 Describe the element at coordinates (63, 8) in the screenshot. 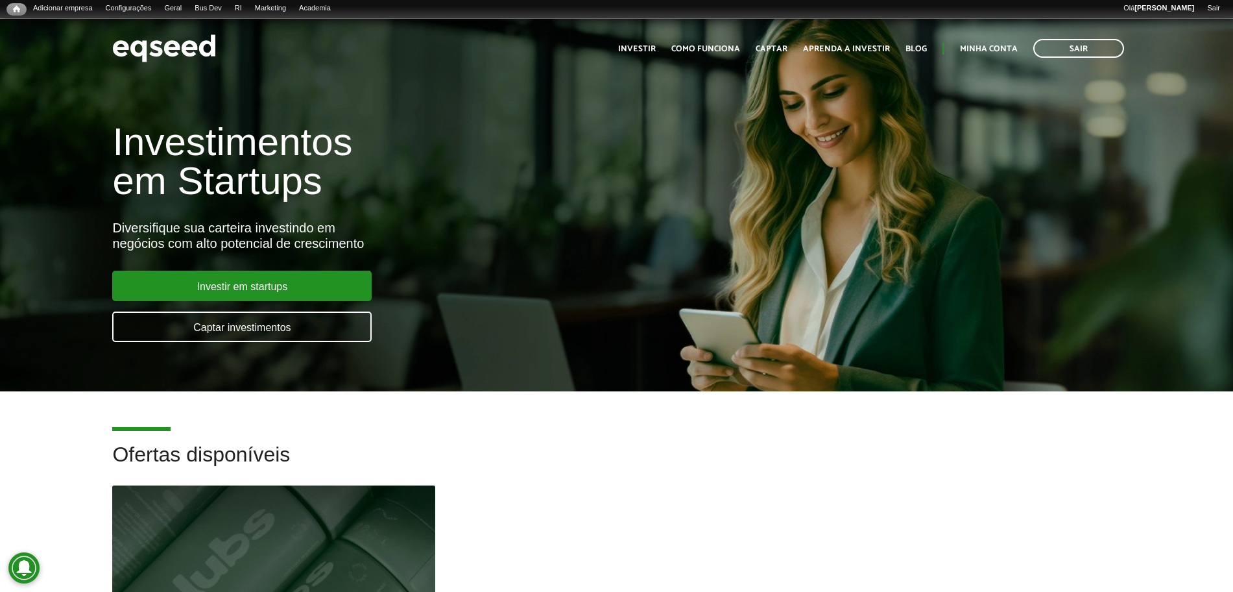

I see `a: Adicionar empresa` at that location.